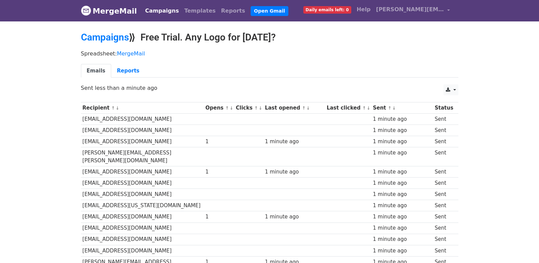 The width and height of the screenshot is (539, 263). I want to click on th: Opens, so click(219, 108).